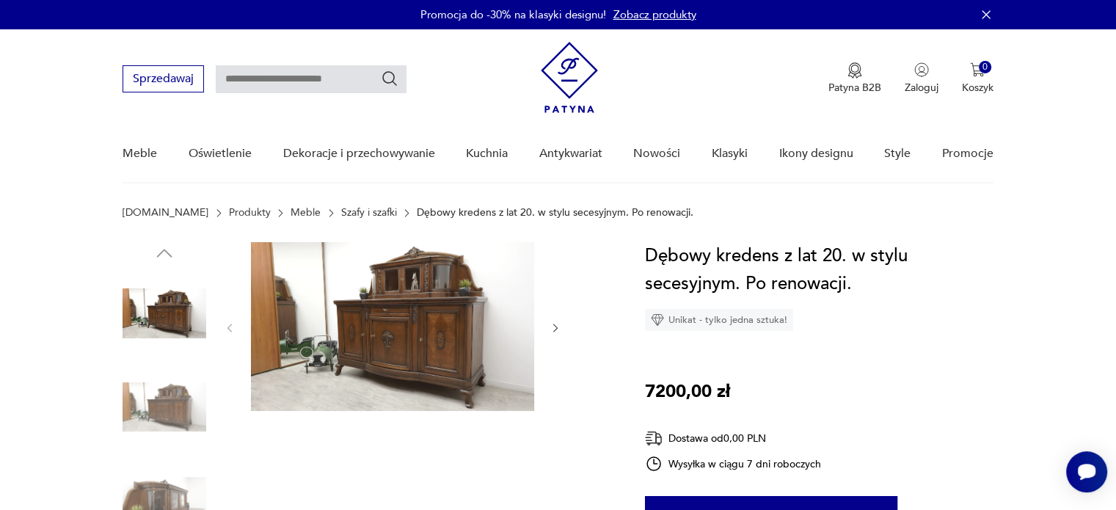 The height and width of the screenshot is (510, 1116). Describe the element at coordinates (658, 320) in the screenshot. I see `img: Ikona diamentu` at that location.